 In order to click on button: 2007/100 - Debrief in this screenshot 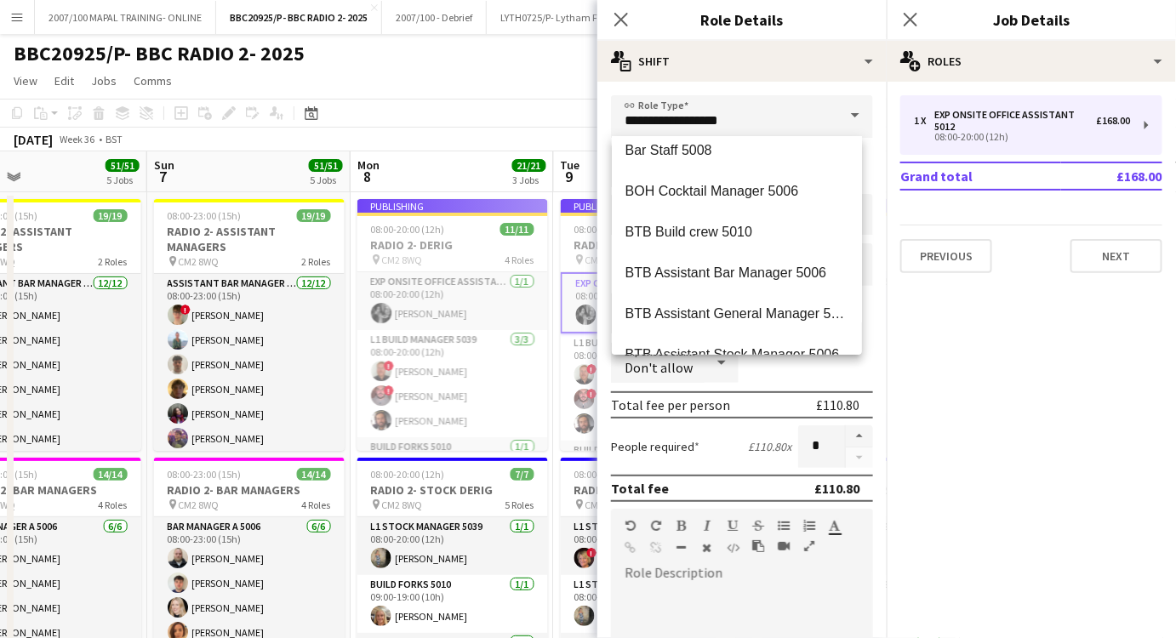, I will do `click(434, 17)`.